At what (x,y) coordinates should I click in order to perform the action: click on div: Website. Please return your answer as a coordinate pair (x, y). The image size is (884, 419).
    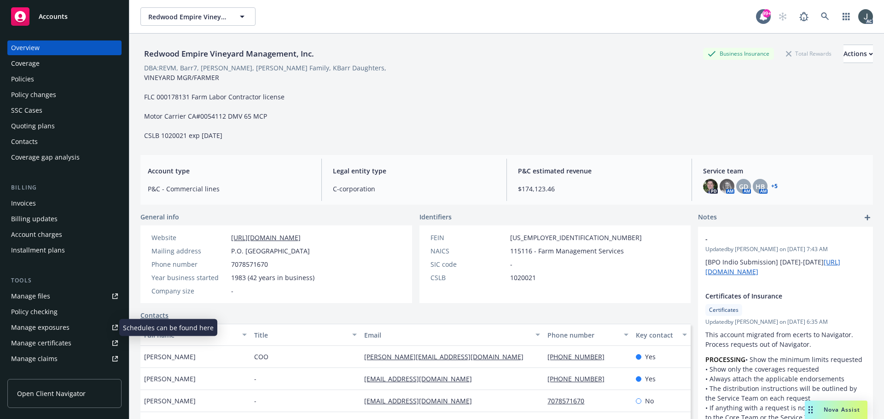
    Looking at the image, I should click on (189, 238).